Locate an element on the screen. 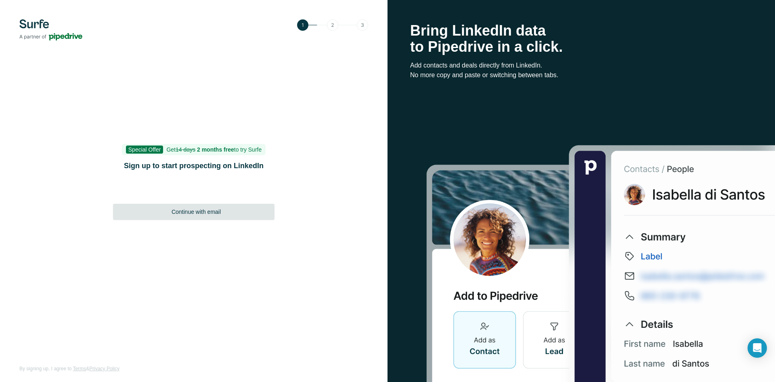  h1: Sign up to start prospecting on LinkedIn is located at coordinates (194, 166).